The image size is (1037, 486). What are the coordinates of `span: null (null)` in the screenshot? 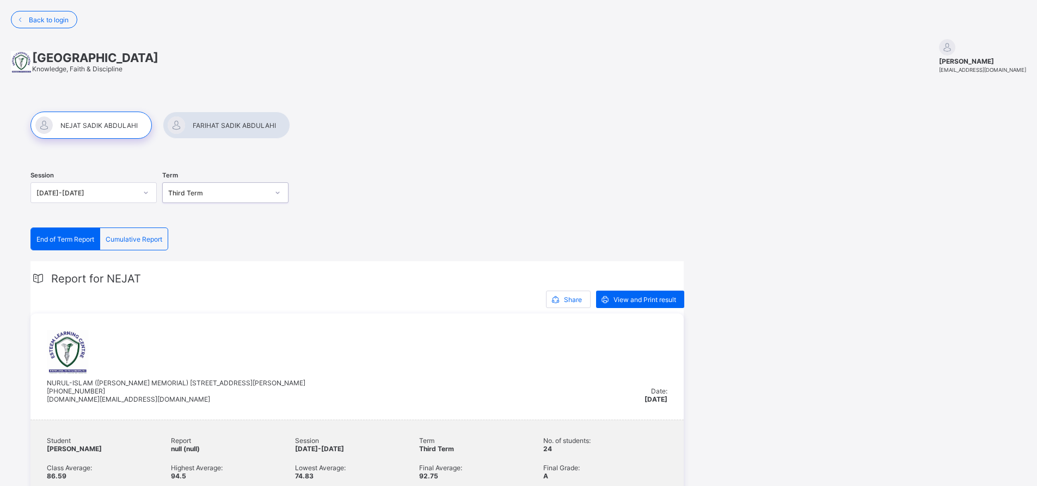 It's located at (185, 449).